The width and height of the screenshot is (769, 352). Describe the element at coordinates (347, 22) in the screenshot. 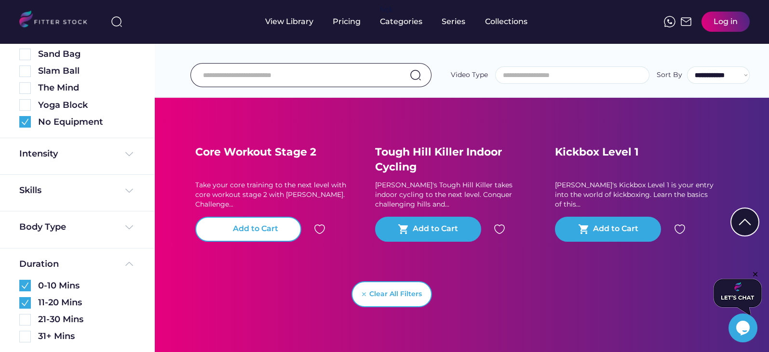

I see `div: Pricing` at that location.